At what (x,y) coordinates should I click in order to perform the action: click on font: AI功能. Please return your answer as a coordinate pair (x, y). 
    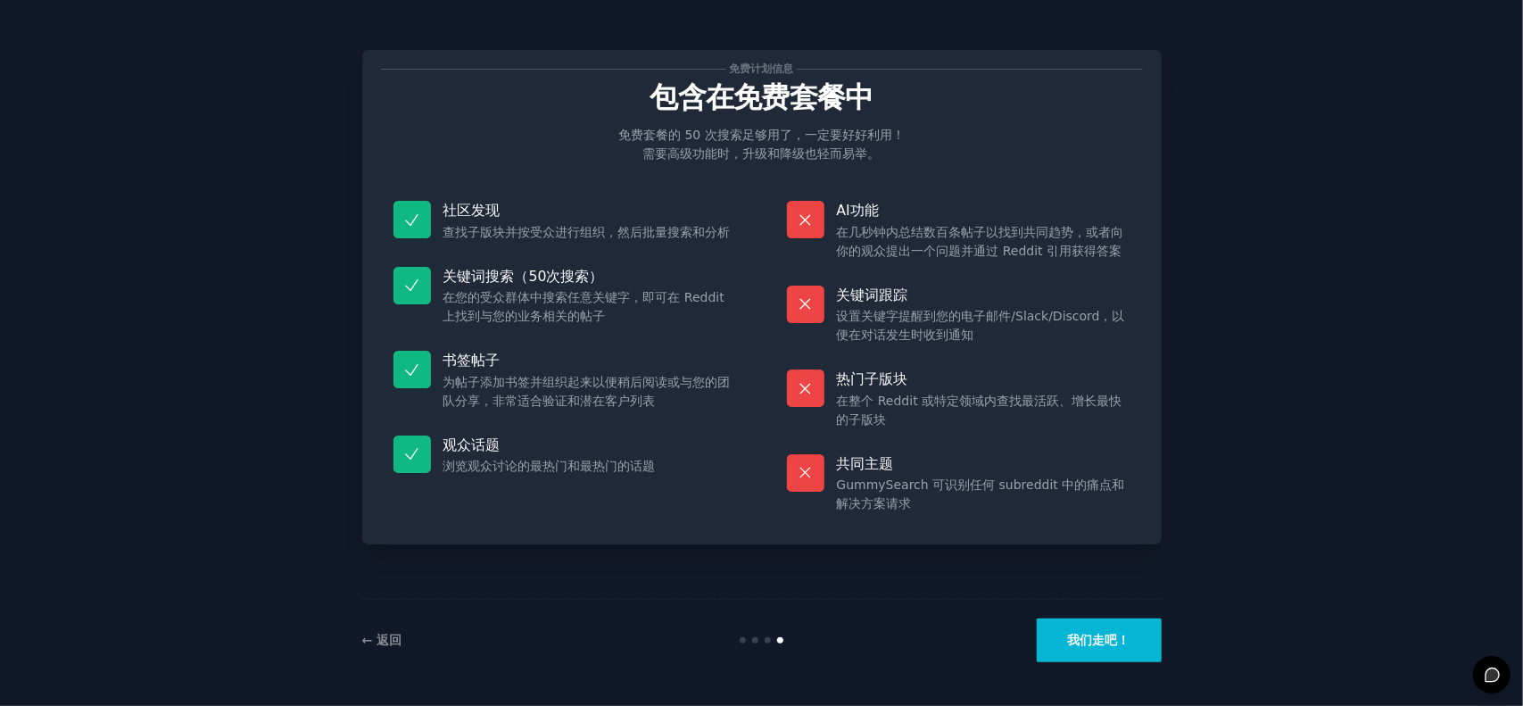
    Looking at the image, I should click on (857, 210).